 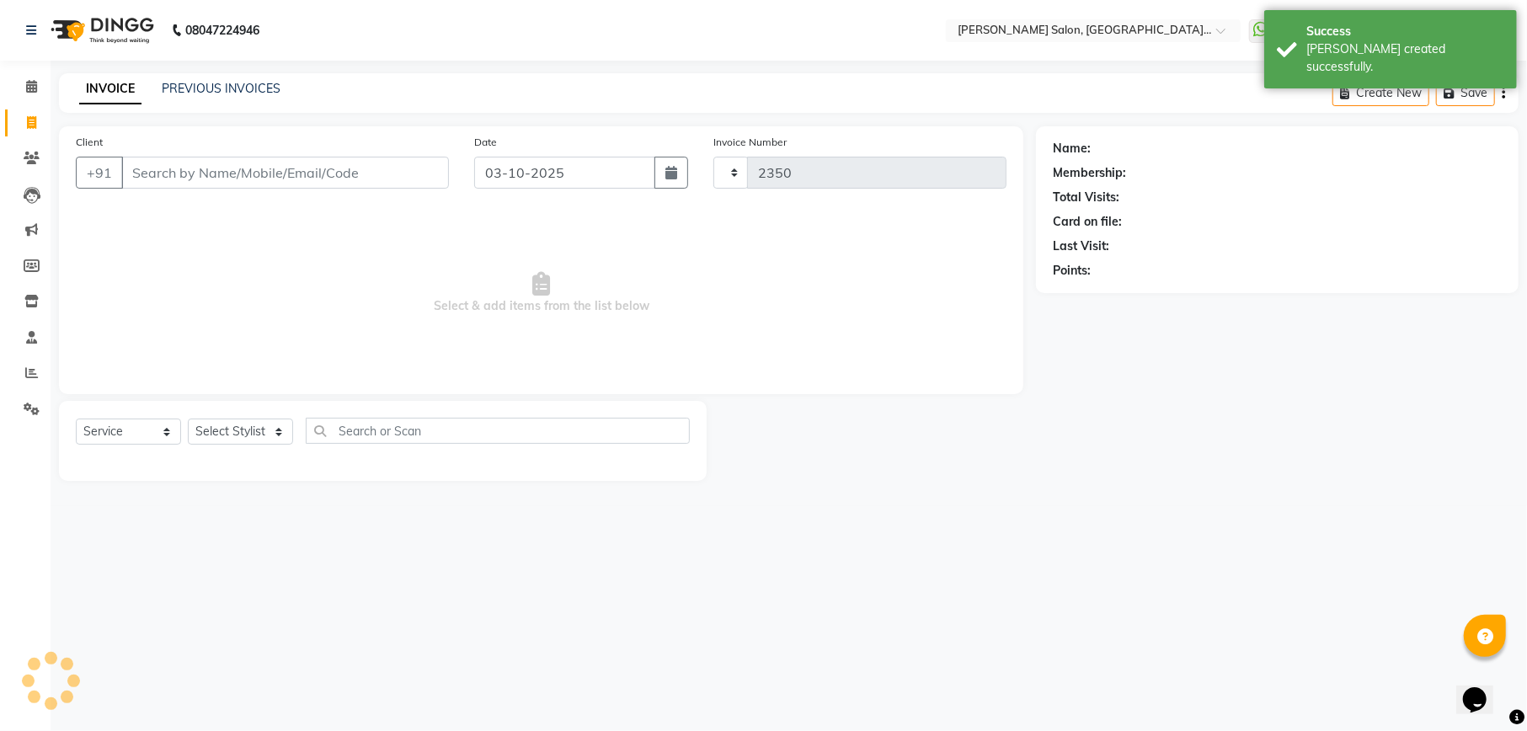 I want to click on img: logo, so click(x=100, y=30).